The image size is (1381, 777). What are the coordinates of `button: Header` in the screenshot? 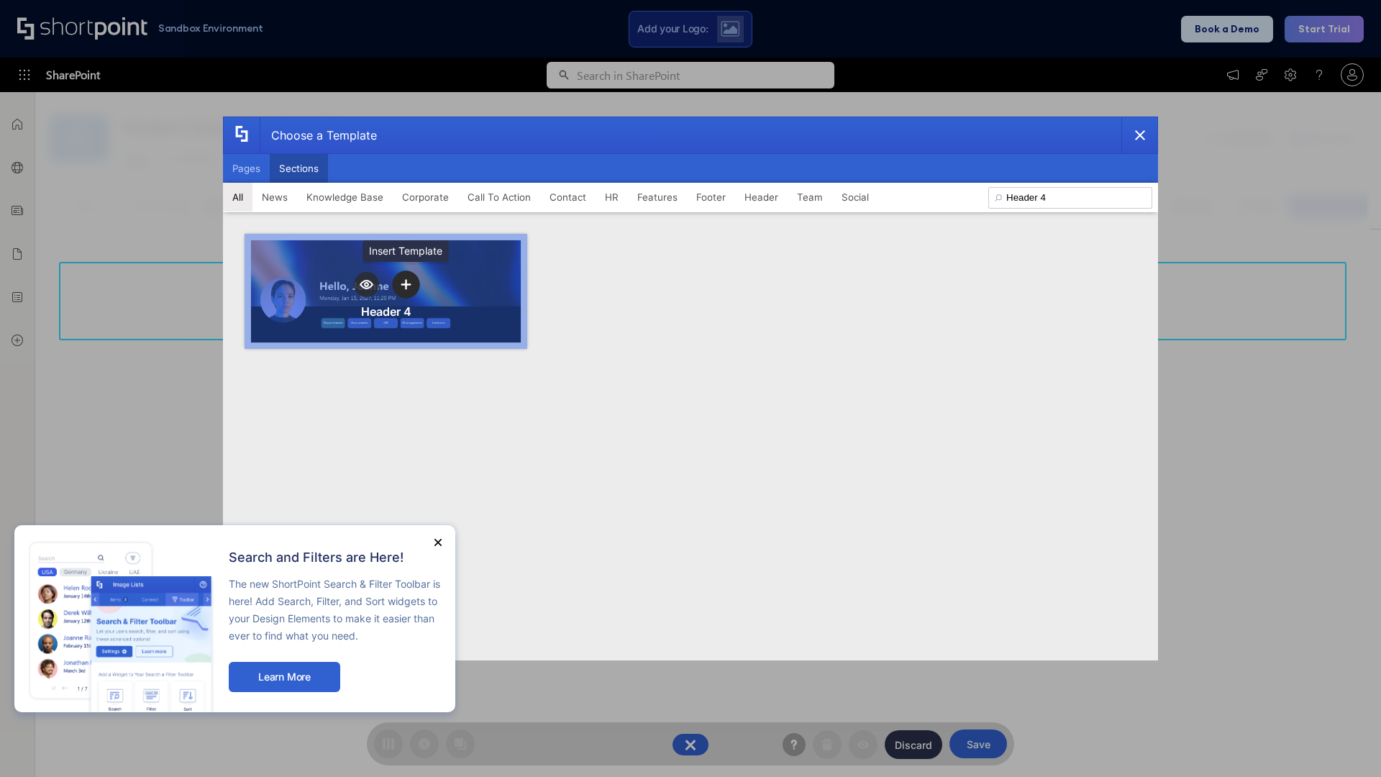 It's located at (761, 197).